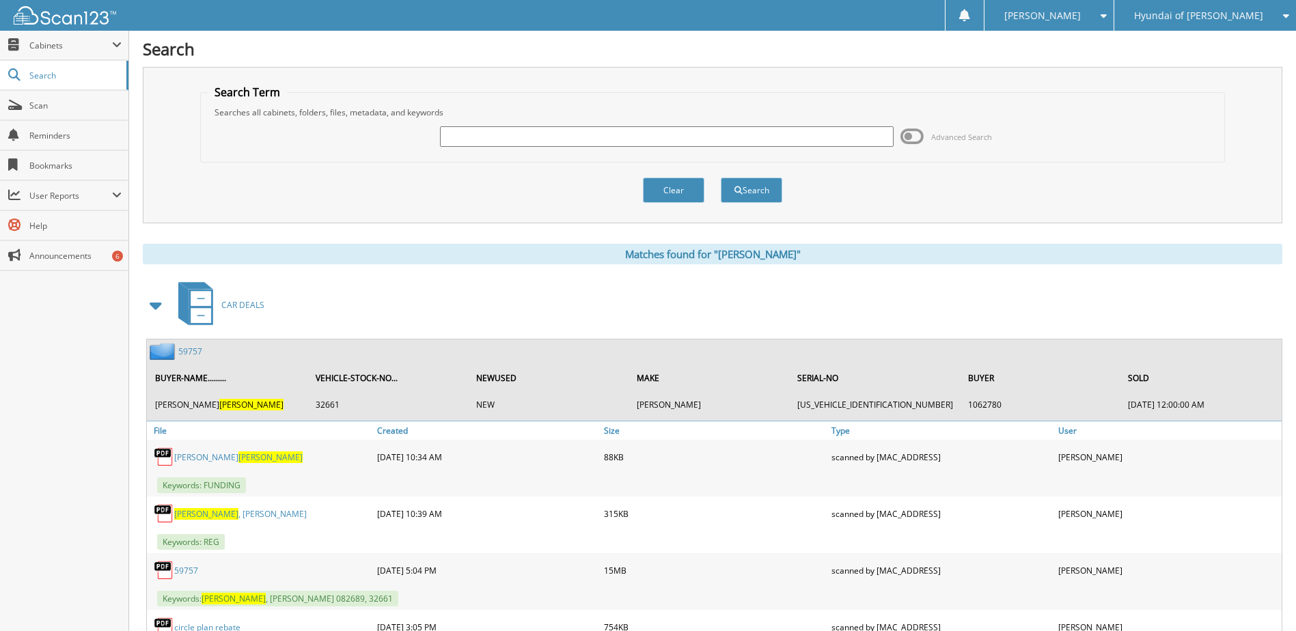 This screenshot has height=631, width=1296. What do you see at coordinates (228, 378) in the screenshot?
I see `th: BUYER-NAME.........` at bounding box center [228, 378].